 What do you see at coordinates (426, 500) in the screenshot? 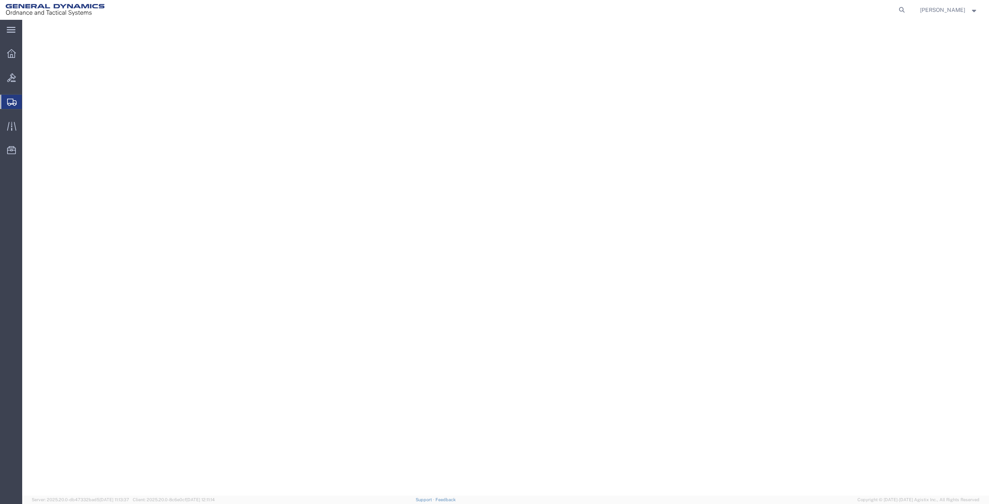
I see `a: Support` at bounding box center [426, 500].